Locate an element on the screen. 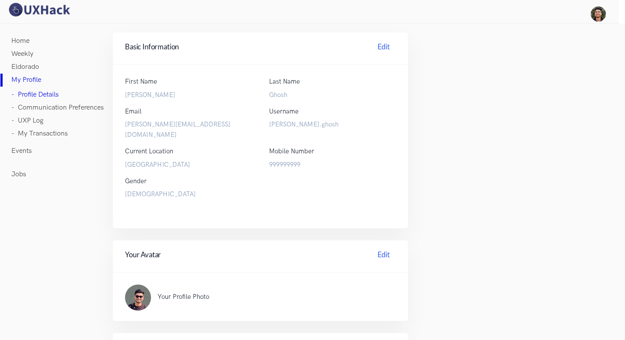  h4: Your Avatar is located at coordinates (260, 256).